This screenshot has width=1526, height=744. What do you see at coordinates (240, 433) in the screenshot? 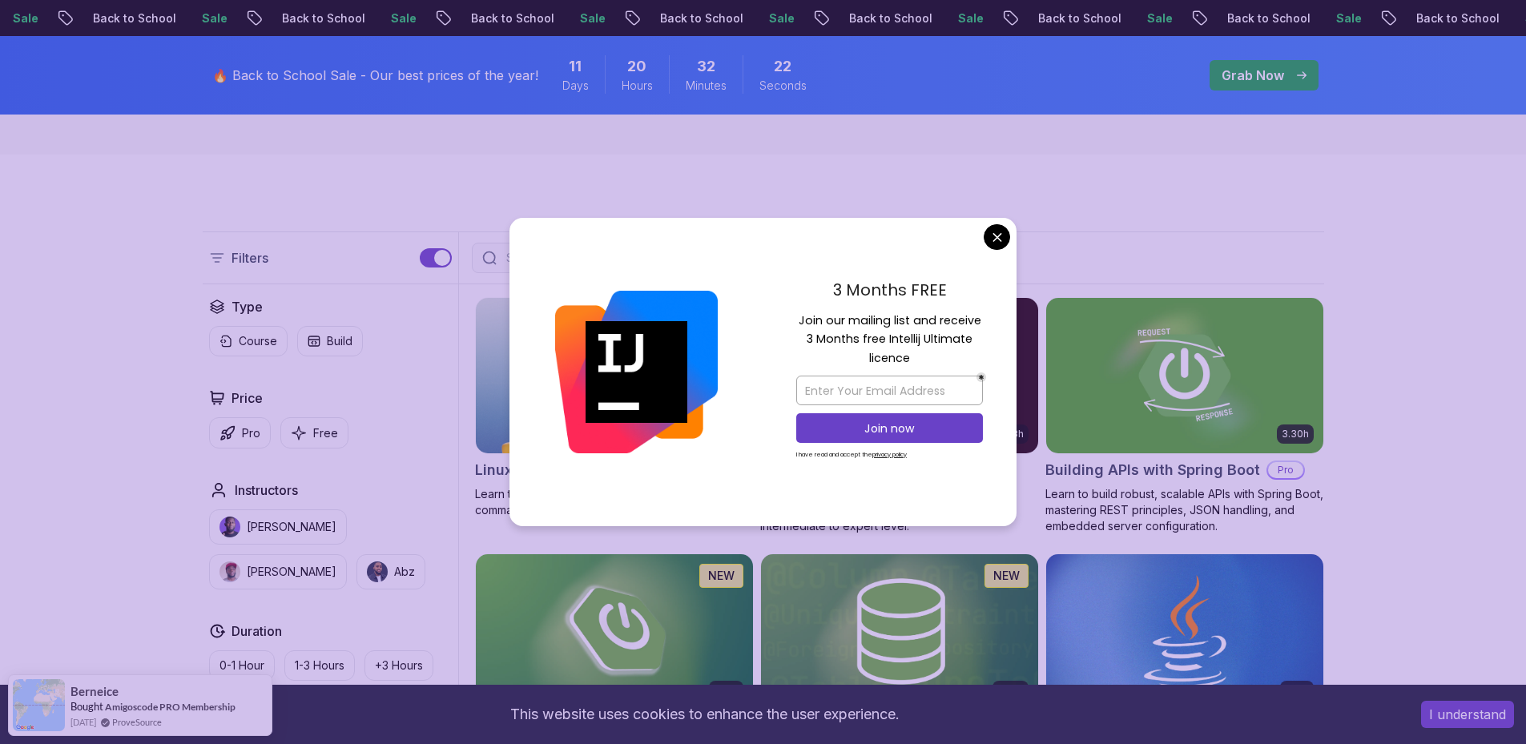
I see `button: Pro` at bounding box center [240, 433].